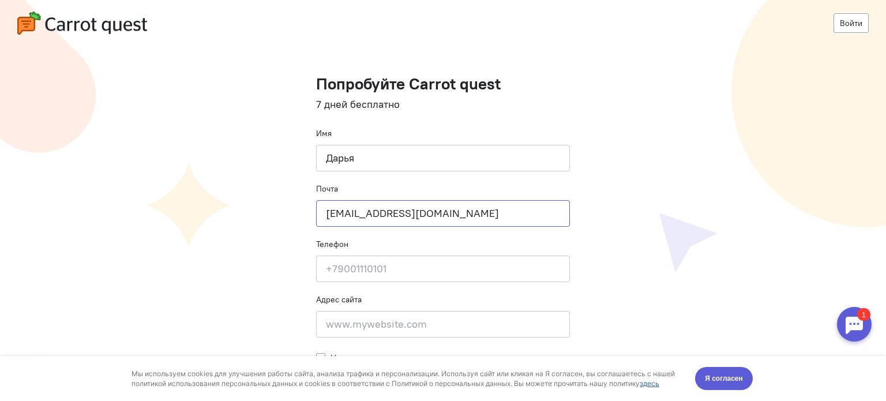 The width and height of the screenshot is (886, 401). What do you see at coordinates (443, 84) in the screenshot?
I see `h1: Попробуйте Carrot quest` at bounding box center [443, 84].